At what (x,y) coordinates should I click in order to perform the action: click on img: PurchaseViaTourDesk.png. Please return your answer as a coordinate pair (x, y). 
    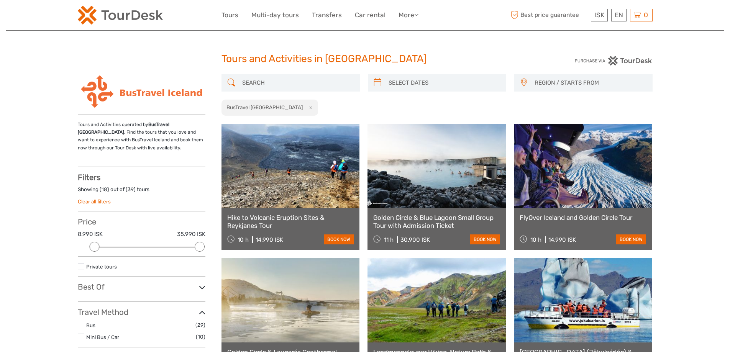
    Looking at the image, I should click on (613, 61).